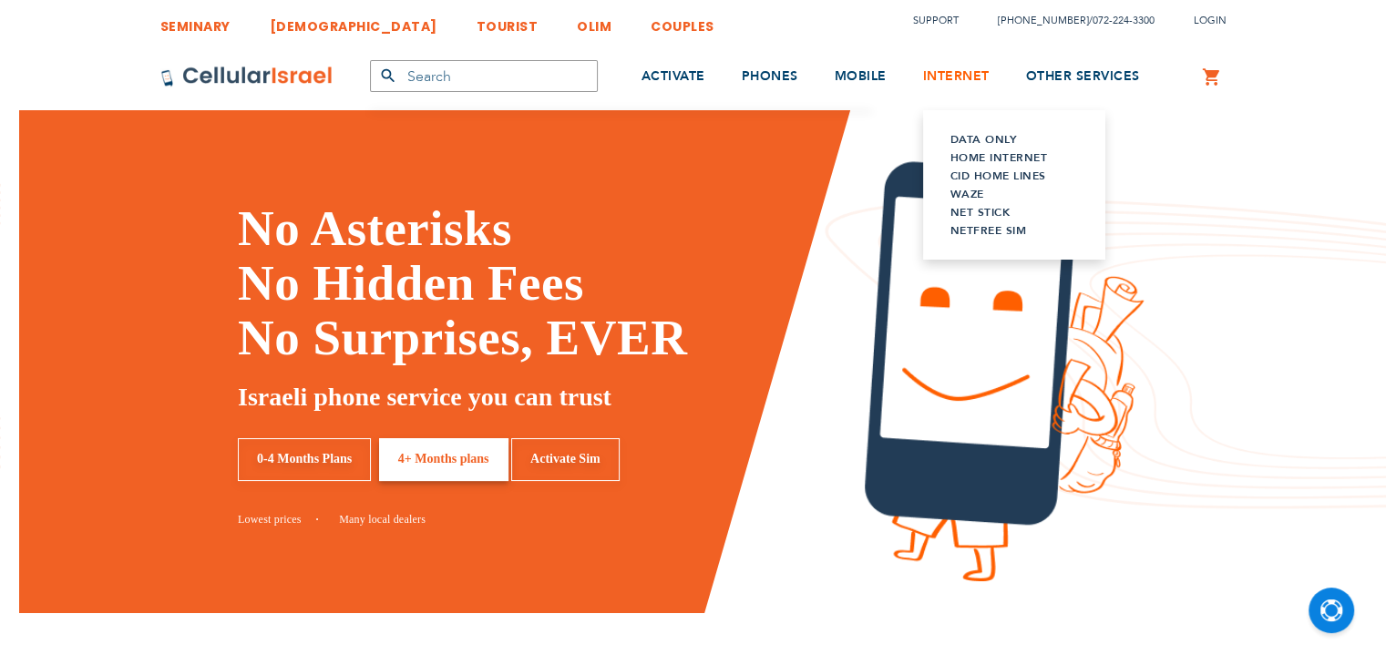 The image size is (1386, 665). I want to click on a: Data Only, so click(1014, 139).